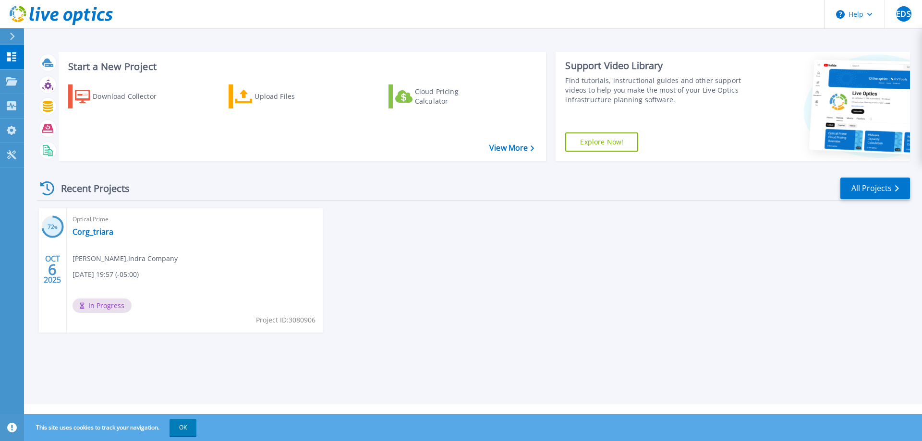 This screenshot has width=922, height=441. I want to click on div: Recent Projects, so click(90, 188).